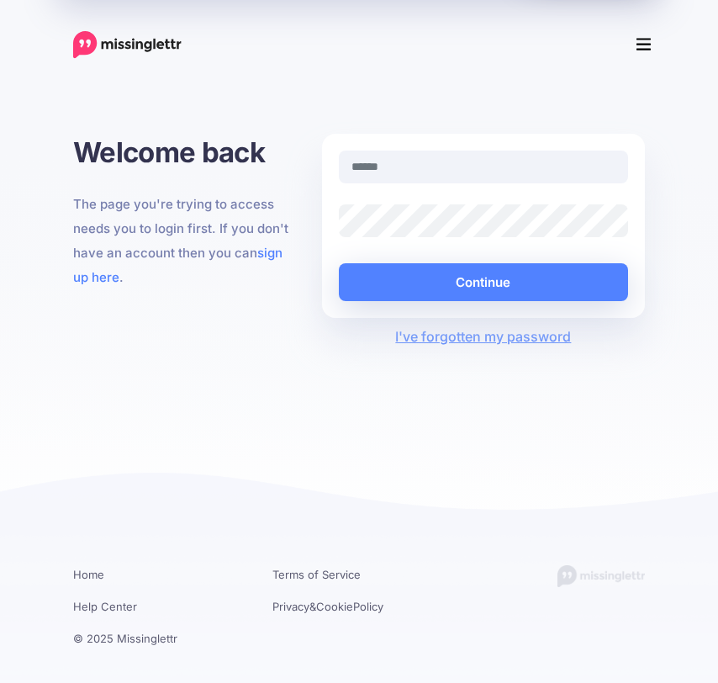 This screenshot has width=718, height=683. What do you see at coordinates (335, 606) in the screenshot?
I see `a: Cookie` at bounding box center [335, 606].